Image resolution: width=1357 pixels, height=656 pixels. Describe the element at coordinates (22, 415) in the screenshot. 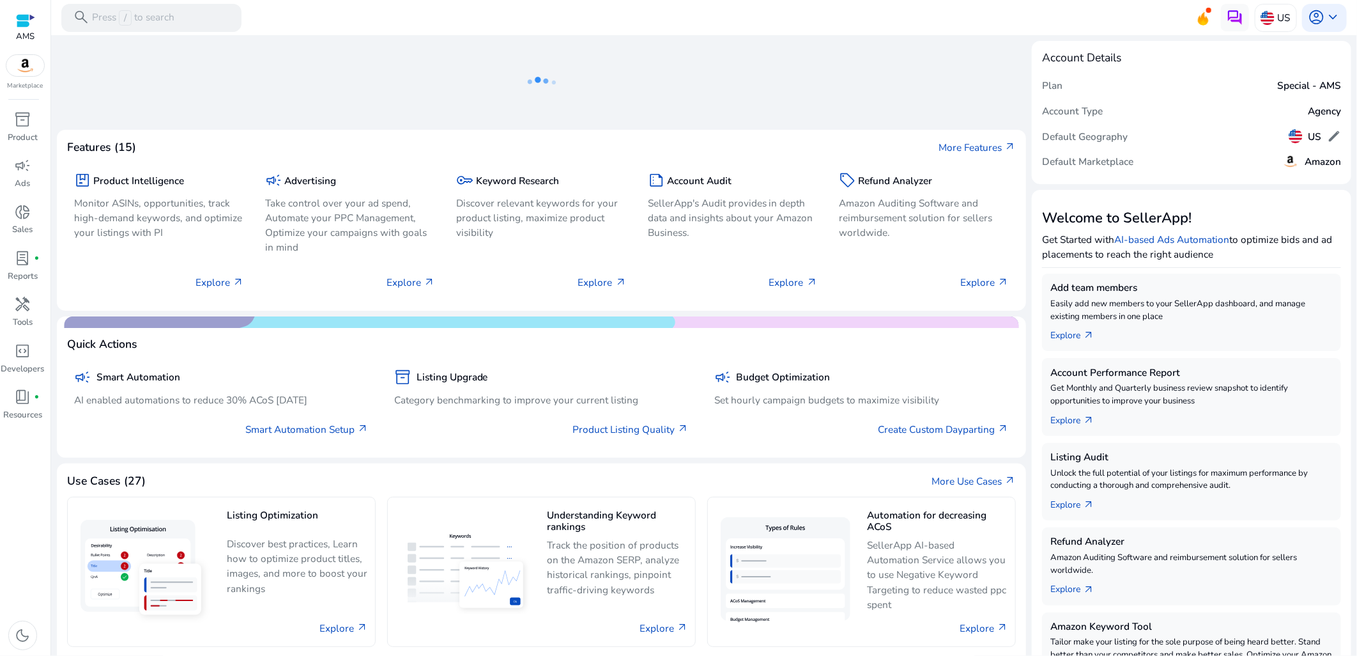

I see `p: Resources` at that location.